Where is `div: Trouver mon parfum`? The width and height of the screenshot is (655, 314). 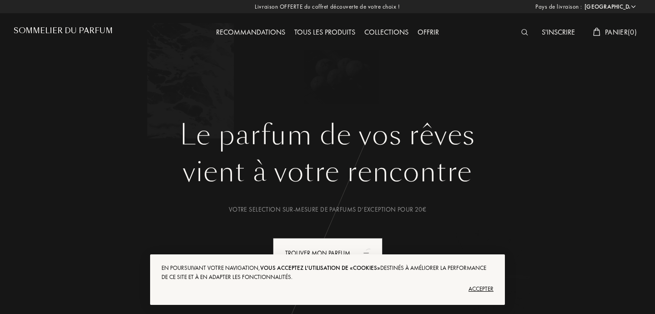 div: Trouver mon parfum is located at coordinates (328, 253).